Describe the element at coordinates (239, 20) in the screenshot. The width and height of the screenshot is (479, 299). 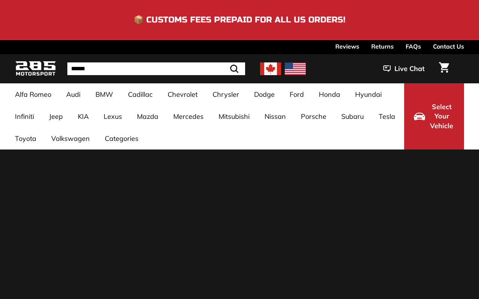
I see `h4: 📦 Customs Fees Prepaid for All US Orders!` at that location.